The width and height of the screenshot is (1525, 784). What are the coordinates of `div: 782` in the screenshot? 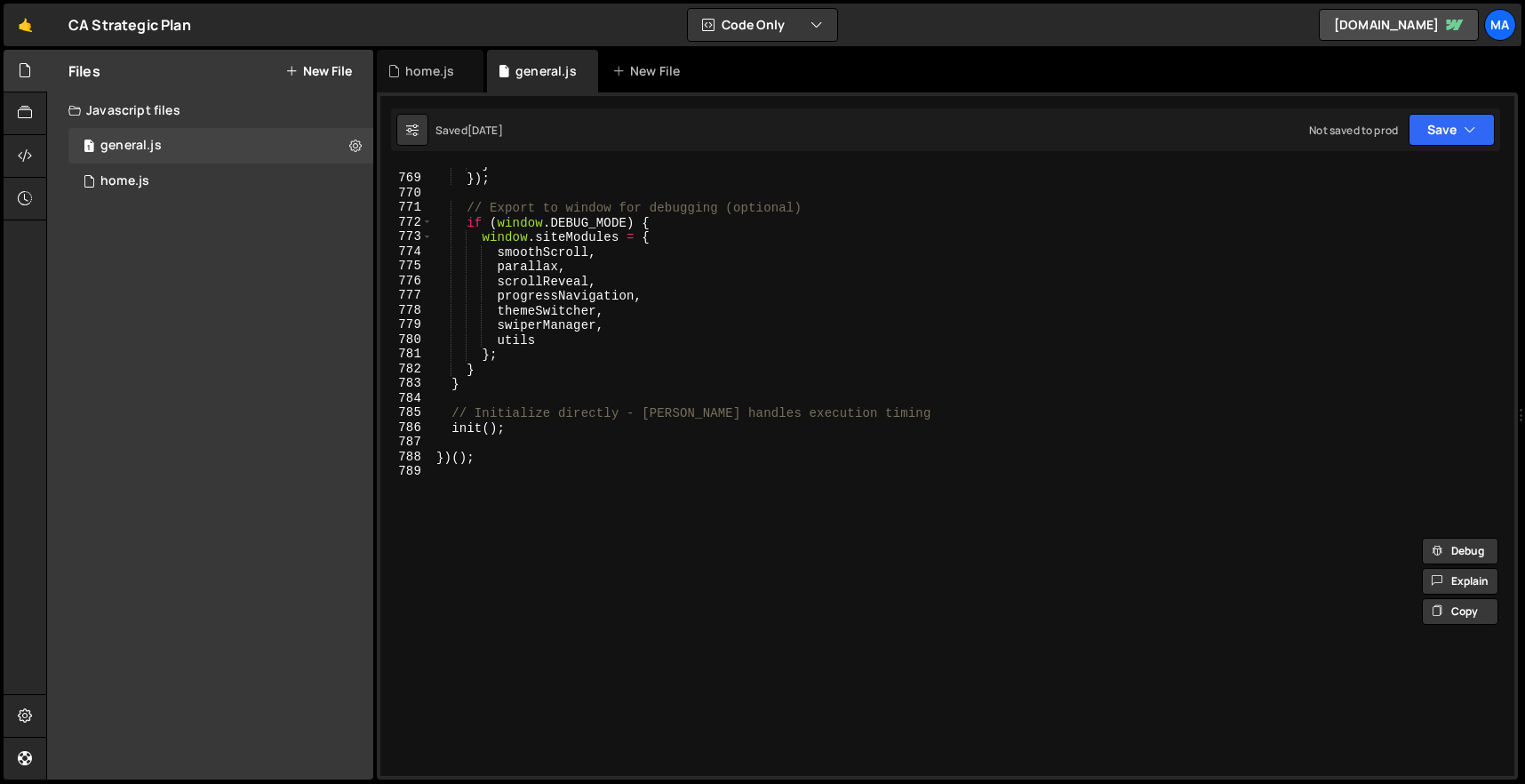 It's located at (406, 368).